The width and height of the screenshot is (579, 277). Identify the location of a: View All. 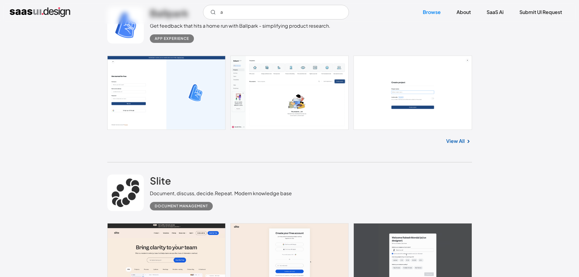
(455, 141).